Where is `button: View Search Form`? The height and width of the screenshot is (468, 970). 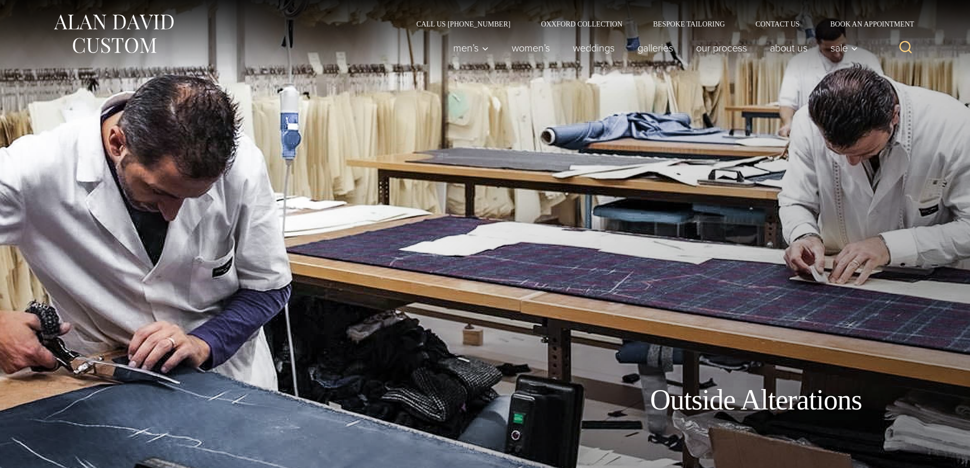 button: View Search Form is located at coordinates (906, 48).